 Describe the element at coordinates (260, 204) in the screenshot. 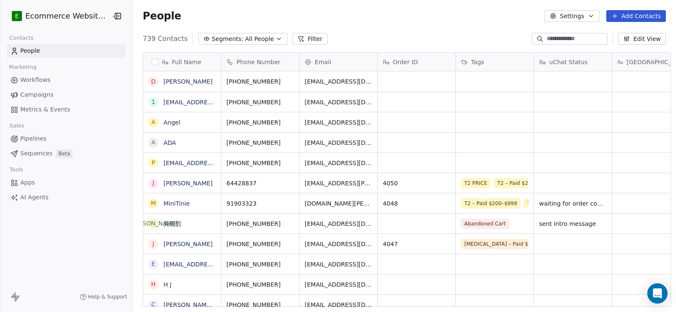

I see `span: 91903323` at that location.